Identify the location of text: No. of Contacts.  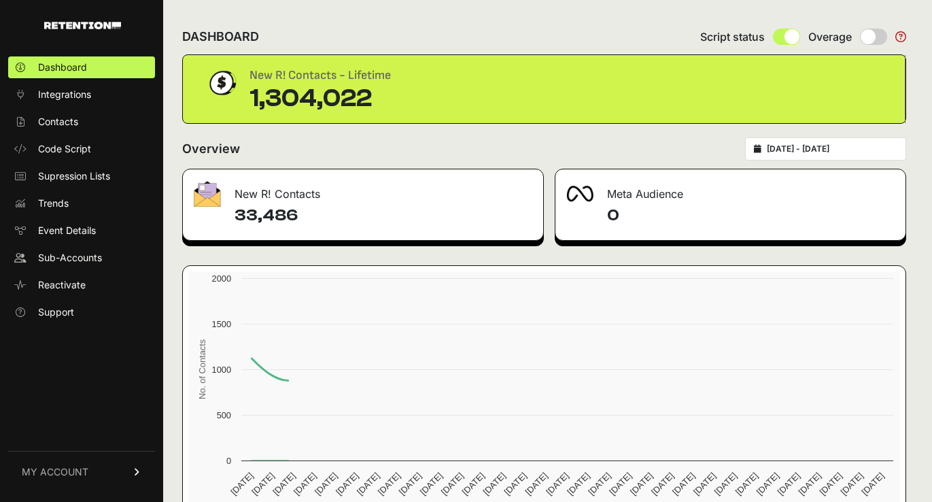
(202, 369).